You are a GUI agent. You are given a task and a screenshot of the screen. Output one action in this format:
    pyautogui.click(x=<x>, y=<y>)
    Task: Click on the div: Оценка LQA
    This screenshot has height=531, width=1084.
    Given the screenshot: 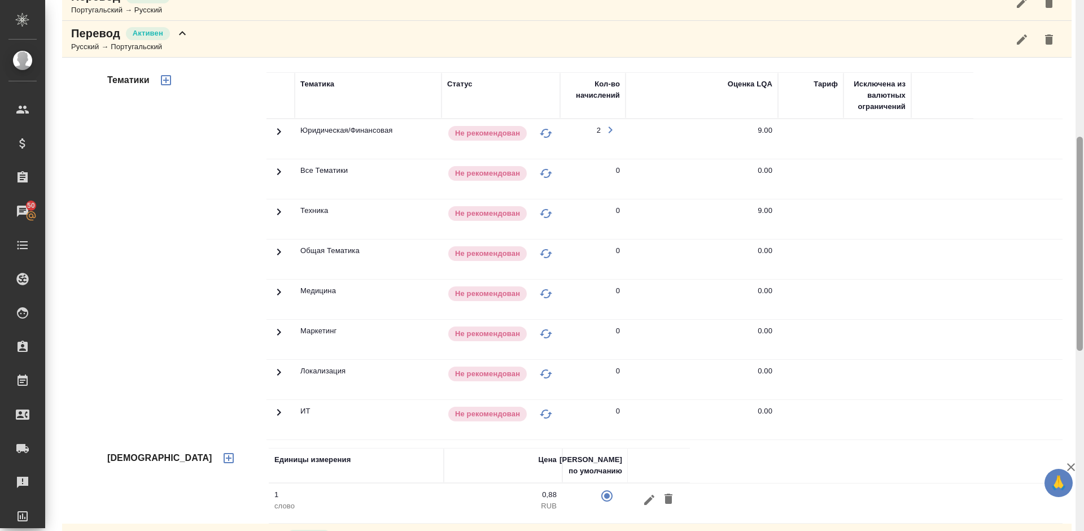 What is the action you would take?
    pyautogui.click(x=750, y=84)
    